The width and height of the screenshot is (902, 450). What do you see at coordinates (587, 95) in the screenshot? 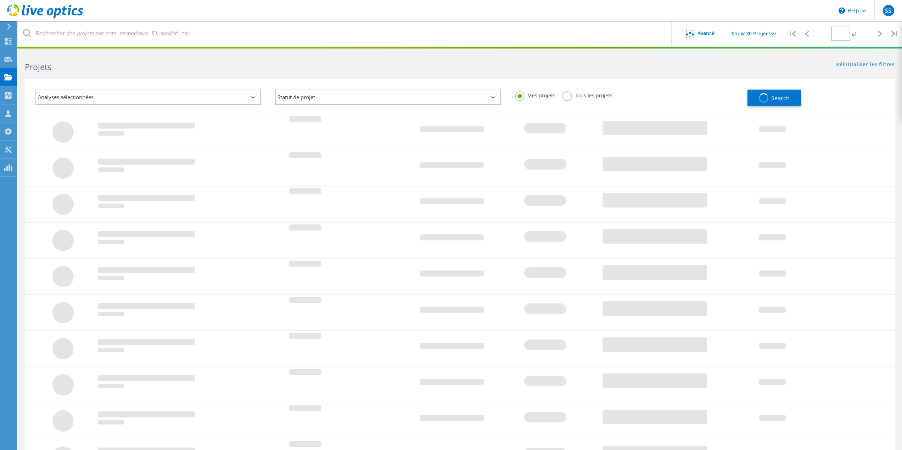
I see `label: Tous les projets` at bounding box center [587, 95].